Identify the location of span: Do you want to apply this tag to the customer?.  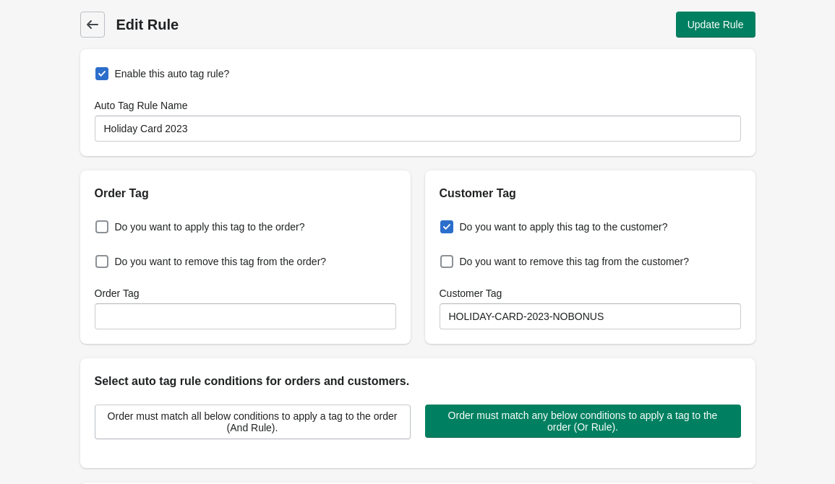
(564, 227).